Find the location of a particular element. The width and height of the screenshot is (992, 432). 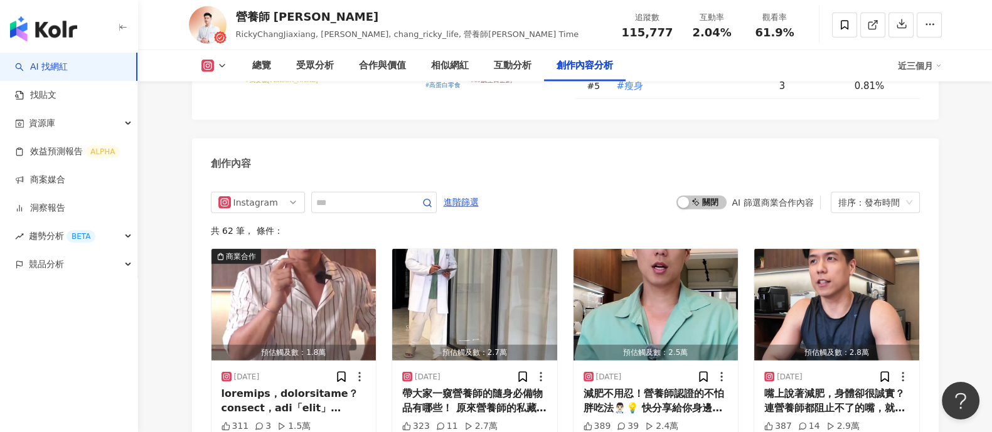

div: 互動率 is located at coordinates (712, 18).